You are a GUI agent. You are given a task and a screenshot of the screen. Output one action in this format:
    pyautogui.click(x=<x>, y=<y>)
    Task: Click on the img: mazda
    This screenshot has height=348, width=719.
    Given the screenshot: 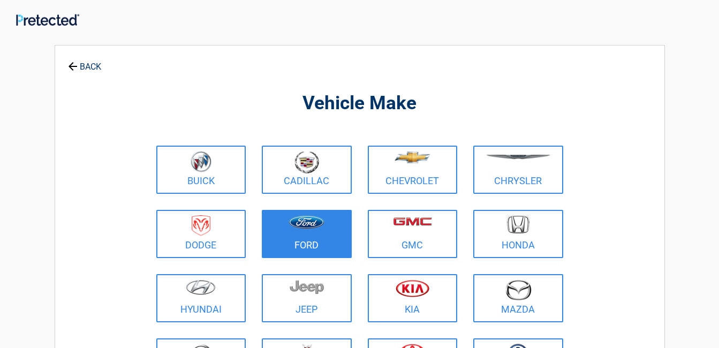 What is the action you would take?
    pyautogui.click(x=518, y=290)
    